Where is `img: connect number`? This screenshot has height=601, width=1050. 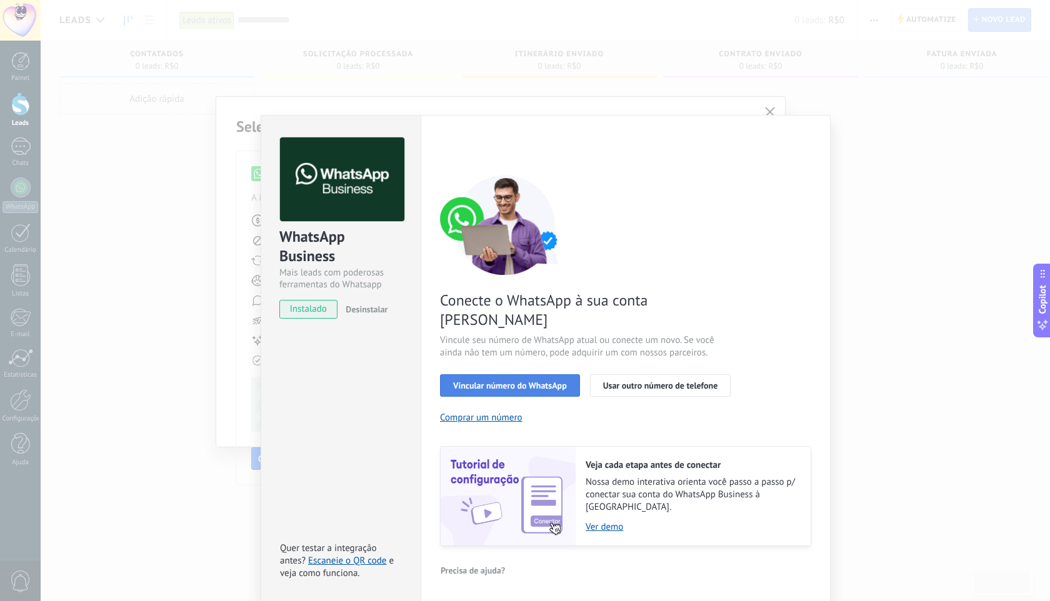 img: connect number is located at coordinates (506, 225).